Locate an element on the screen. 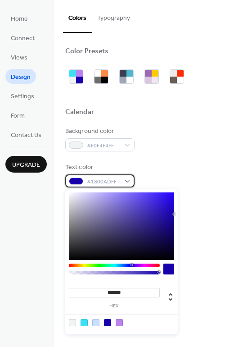  span: Upgrade is located at coordinates (26, 165).